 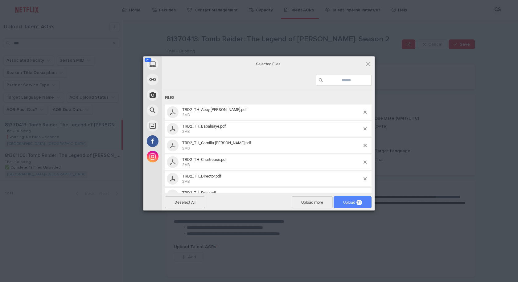 I want to click on span: Upload, so click(x=352, y=202).